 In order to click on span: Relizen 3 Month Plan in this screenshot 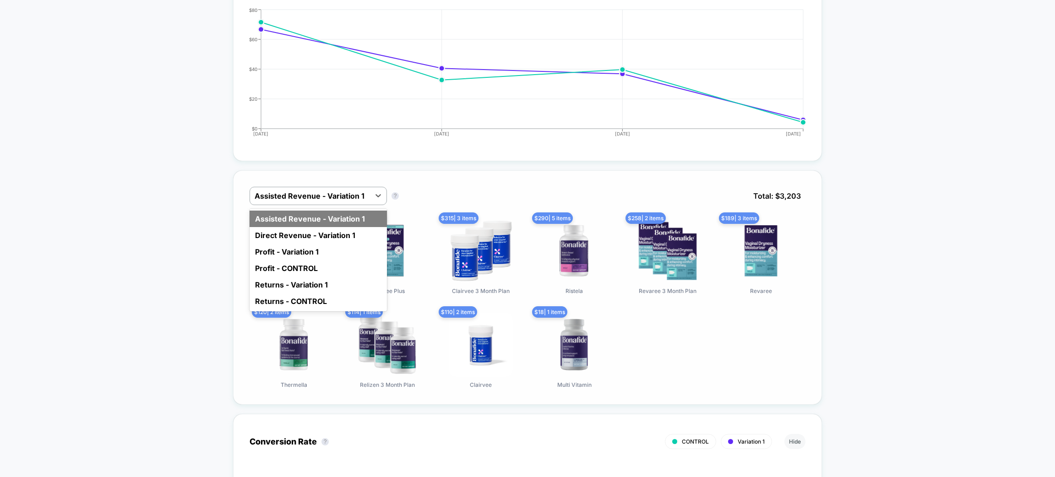, I will do `click(387, 385)`.